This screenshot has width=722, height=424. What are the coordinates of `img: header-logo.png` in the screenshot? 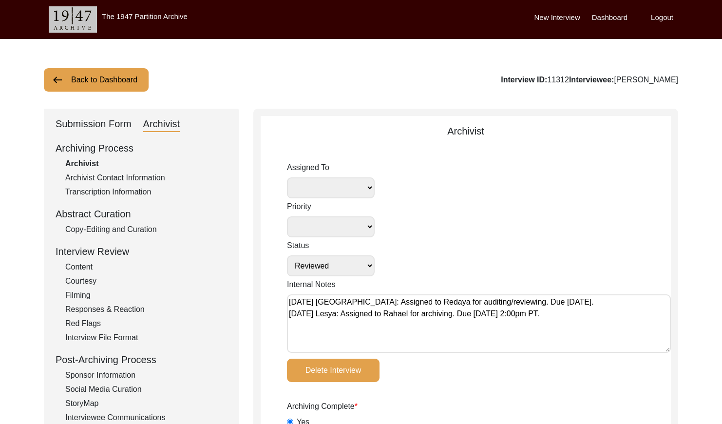 It's located at (73, 19).